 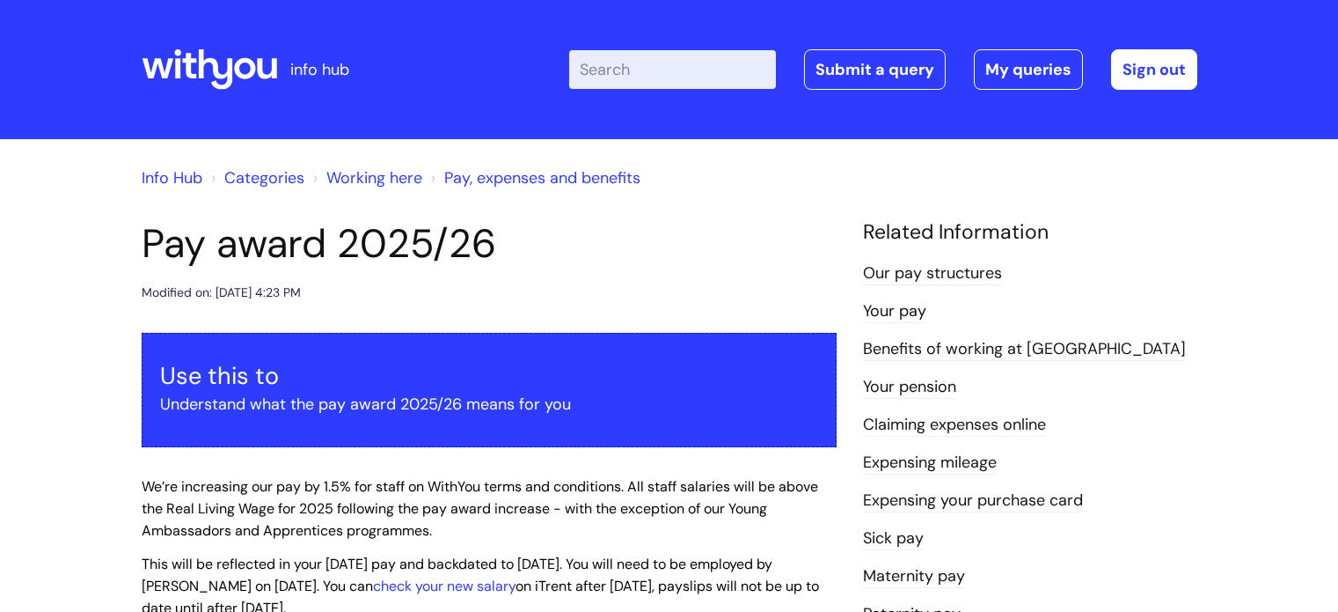 I want to click on a: Claiming expenses online, so click(x=955, y=425).